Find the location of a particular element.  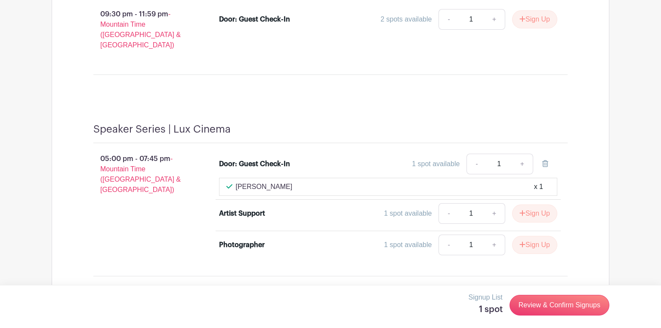

div: Artist Support is located at coordinates (242, 214).